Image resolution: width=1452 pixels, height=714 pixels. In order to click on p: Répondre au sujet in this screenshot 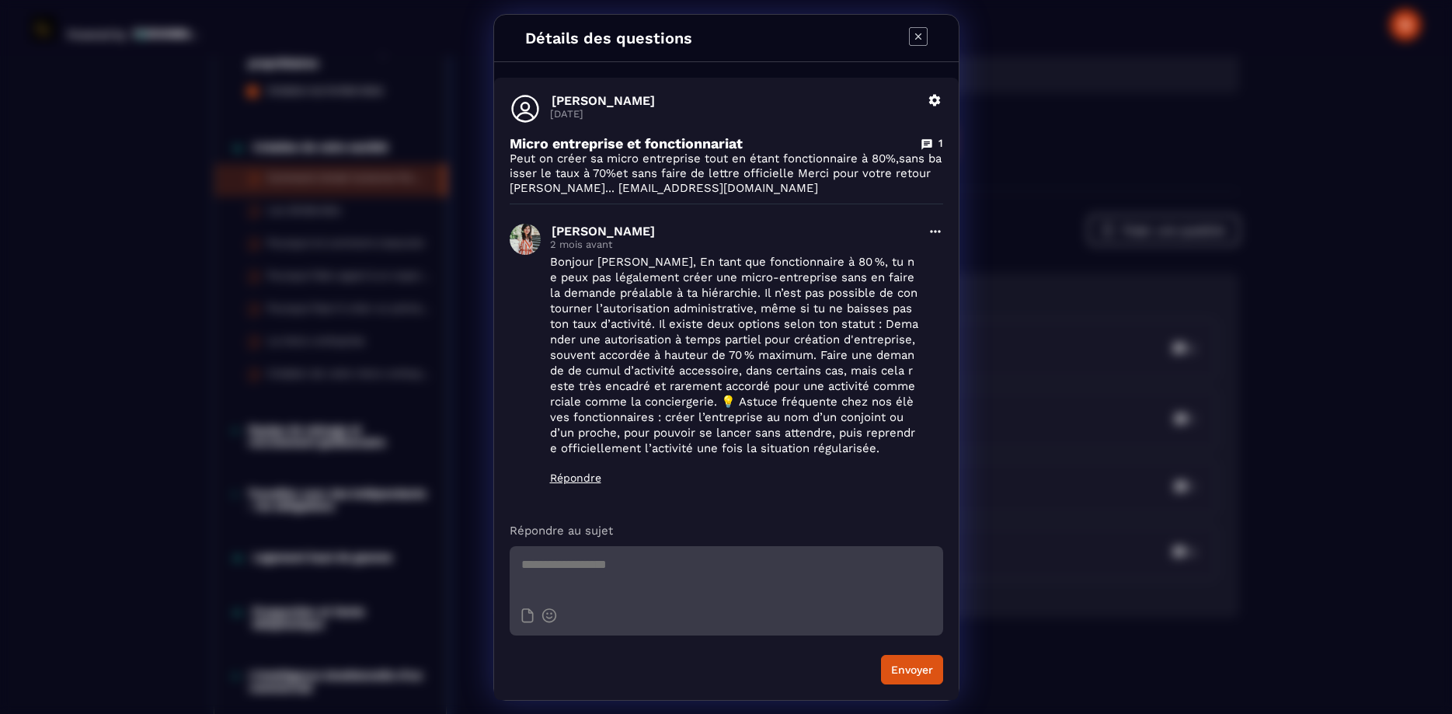, I will do `click(727, 531)`.